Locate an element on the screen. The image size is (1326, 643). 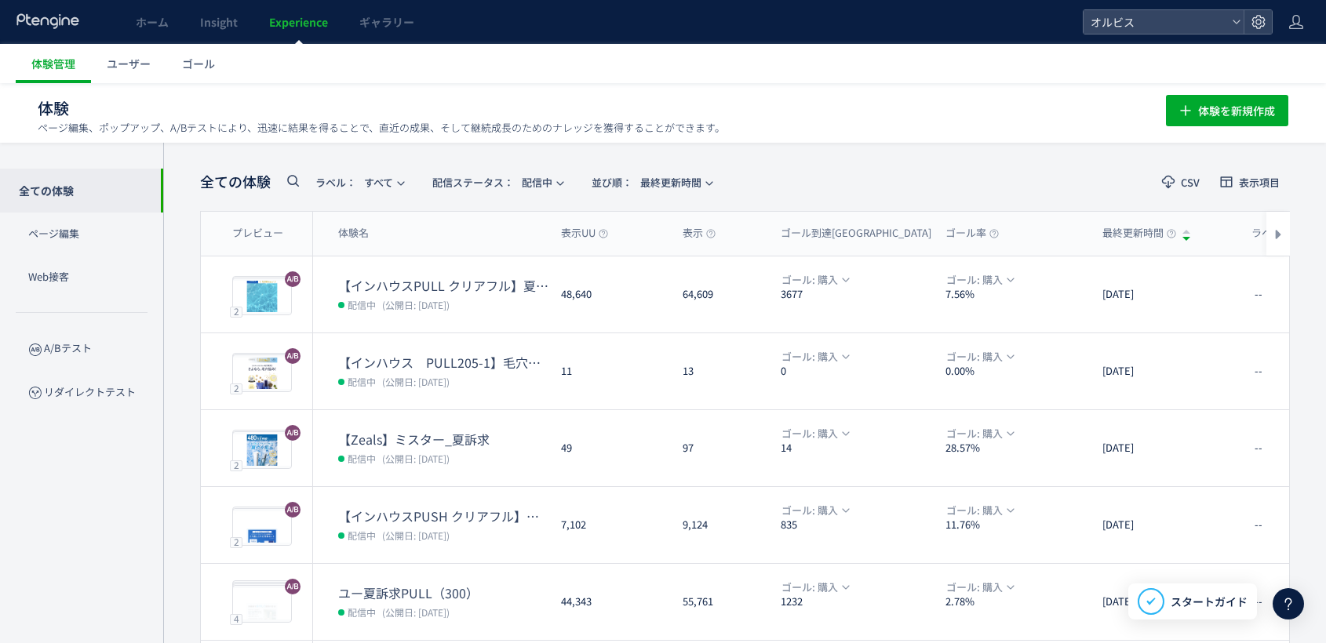
dt: 28.57% is located at coordinates (1018, 448).